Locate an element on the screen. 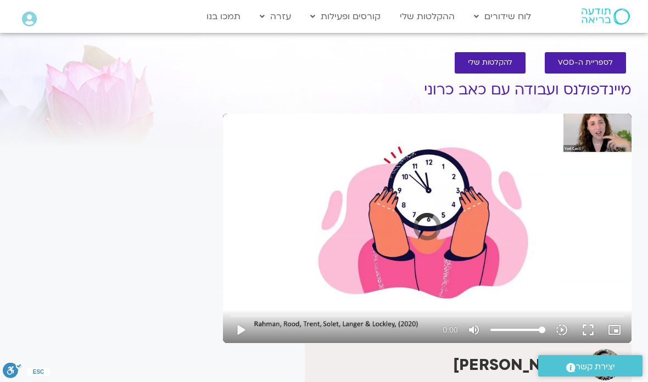 This screenshot has width=648, height=382. span: להקלטות שלי is located at coordinates (490, 63).